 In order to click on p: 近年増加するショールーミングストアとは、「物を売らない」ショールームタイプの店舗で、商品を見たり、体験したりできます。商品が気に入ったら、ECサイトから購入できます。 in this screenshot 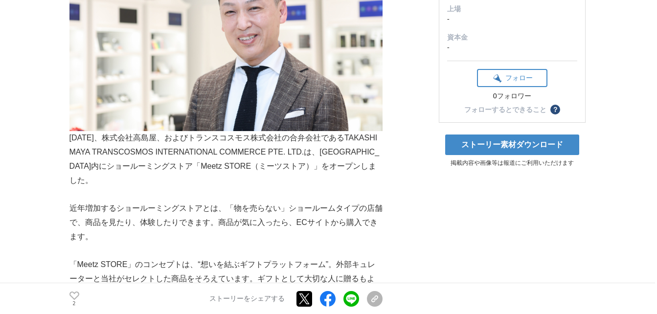, I will do `click(226, 222)`.